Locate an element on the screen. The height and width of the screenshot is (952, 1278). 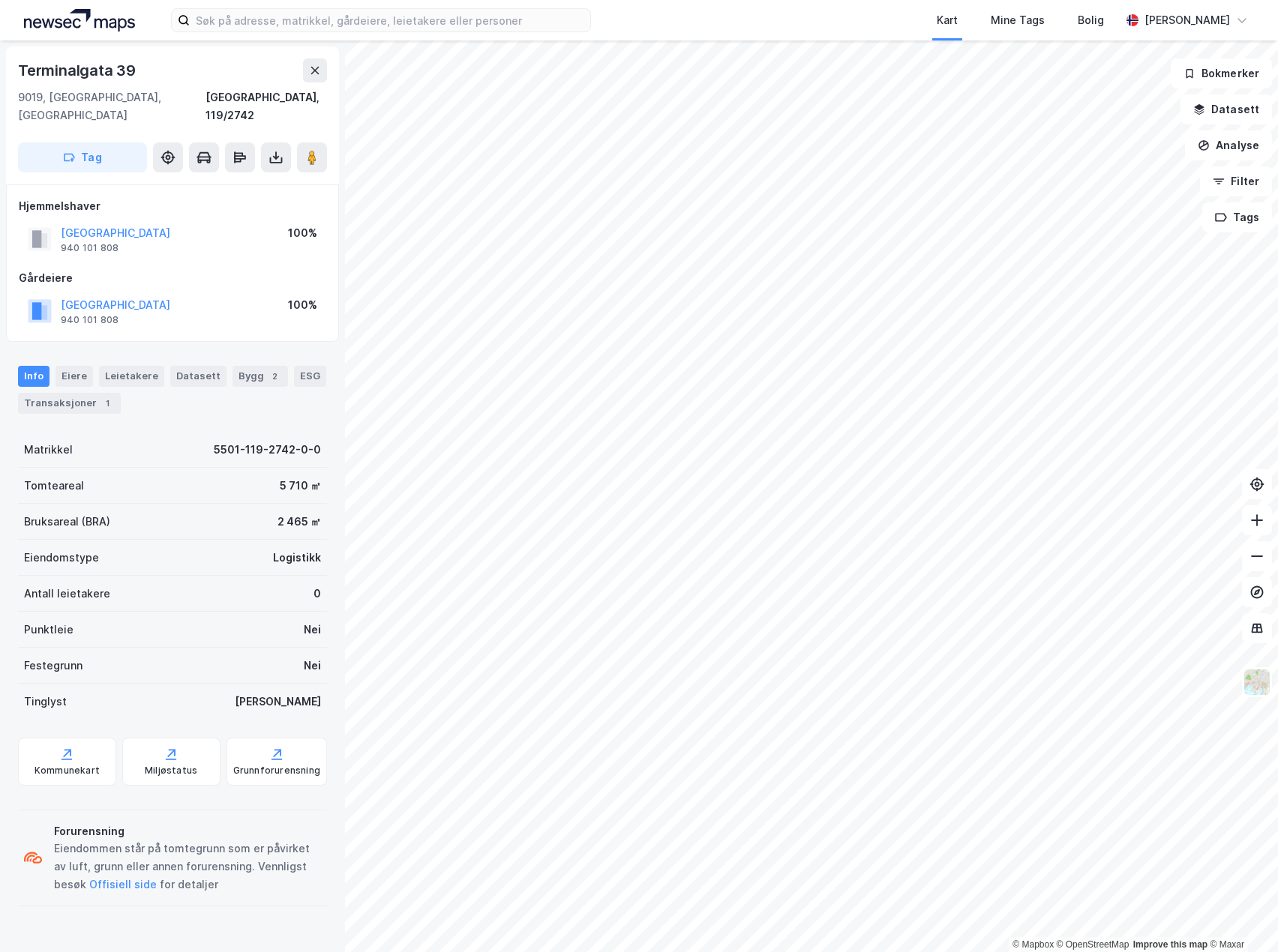
div: Bygg is located at coordinates (260, 377).